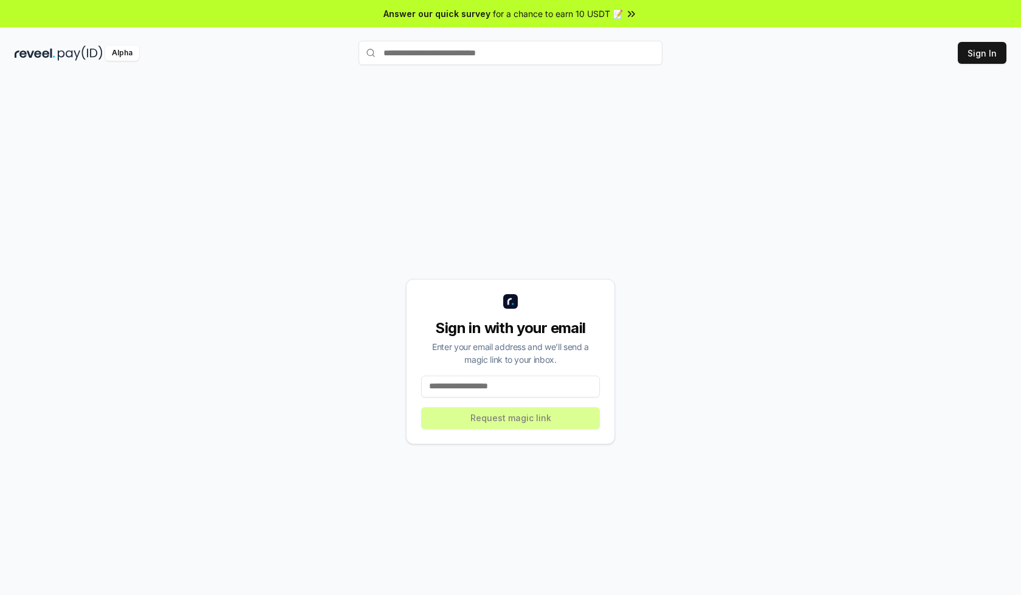 The height and width of the screenshot is (595, 1021). Describe the element at coordinates (982, 53) in the screenshot. I see `button: Sign In` at that location.